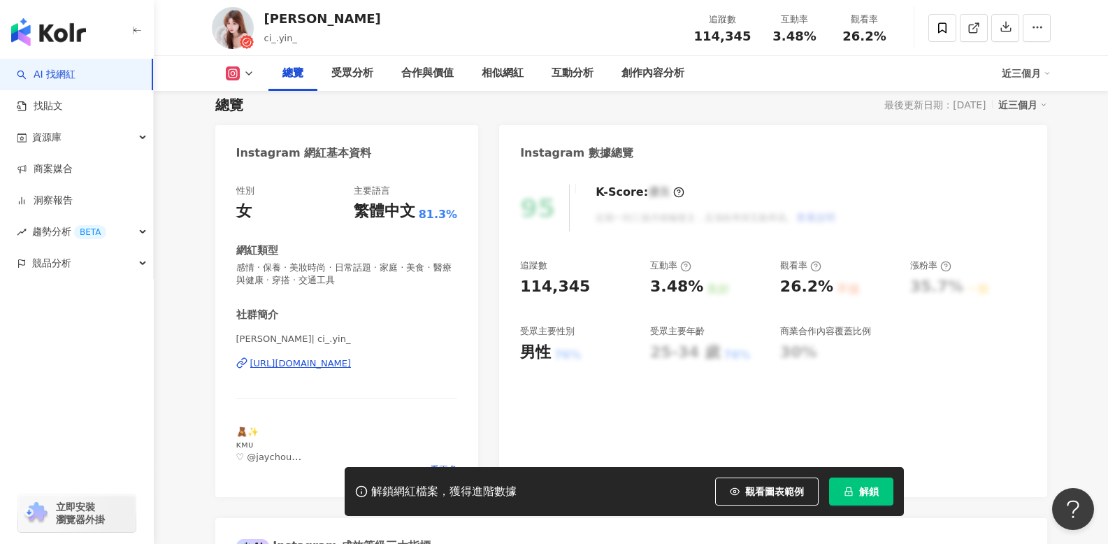 Image resolution: width=1108 pixels, height=544 pixels. Describe the element at coordinates (69, 231) in the screenshot. I see `span: 趨勢分析` at that location.